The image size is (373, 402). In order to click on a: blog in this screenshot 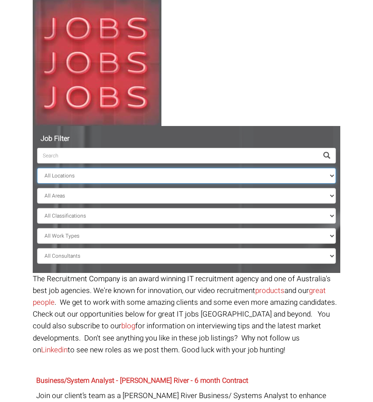, I will do `click(128, 326)`.